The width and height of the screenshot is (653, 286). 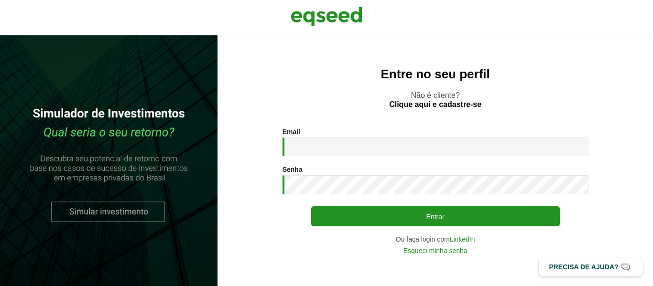 I want to click on a: Esqueci minha senha, so click(x=436, y=251).